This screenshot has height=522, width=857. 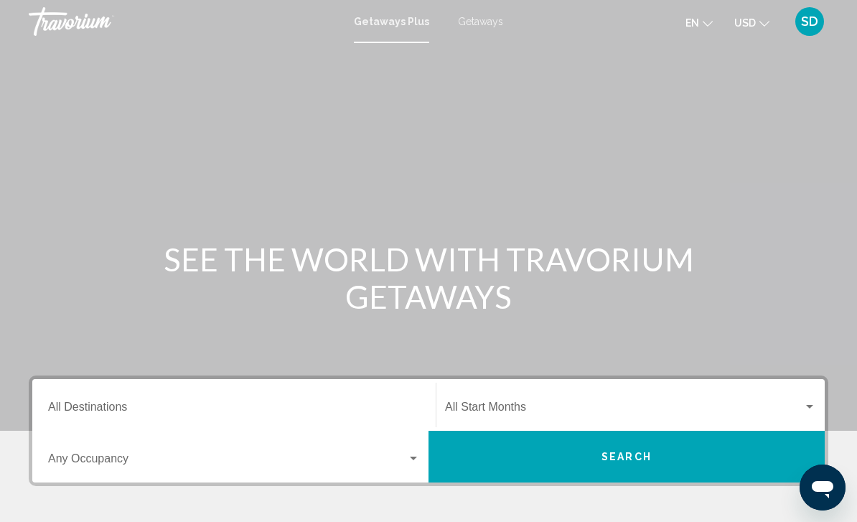 What do you see at coordinates (391, 22) in the screenshot?
I see `a: Getaways Plus` at bounding box center [391, 22].